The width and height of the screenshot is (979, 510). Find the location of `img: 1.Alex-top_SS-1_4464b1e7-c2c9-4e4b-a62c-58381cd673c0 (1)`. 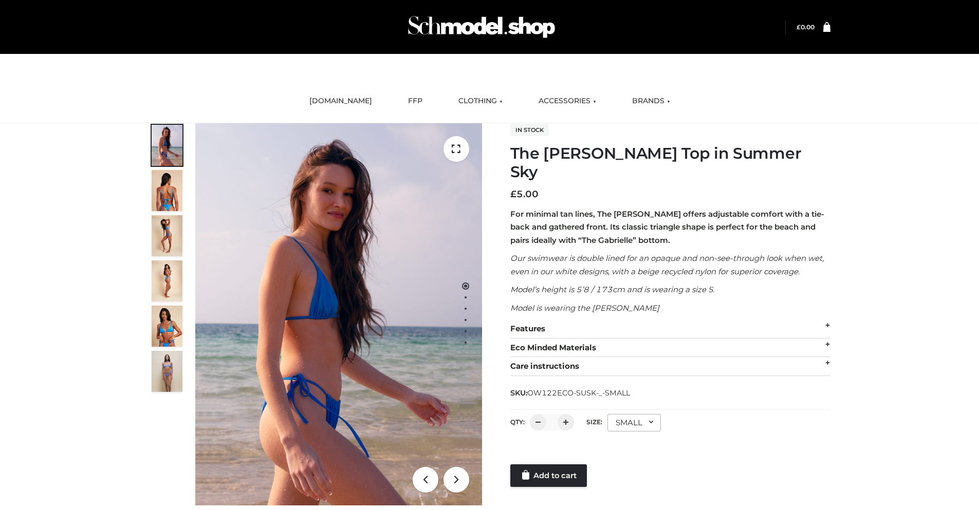

img: 1.Alex-top_SS-1_4464b1e7-c2c9-4e4b-a62c-58381cd673c0 (1) is located at coordinates (339, 315).